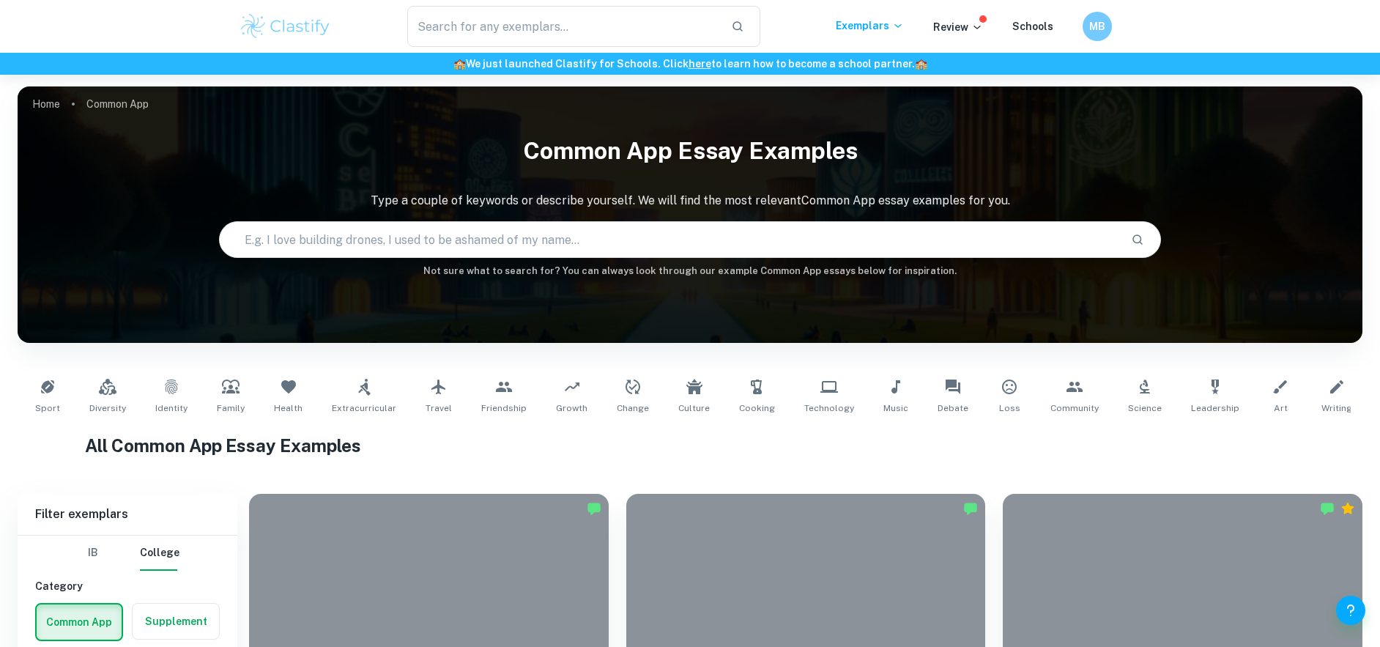 The height and width of the screenshot is (647, 1380). I want to click on span: Extracurricular, so click(364, 408).